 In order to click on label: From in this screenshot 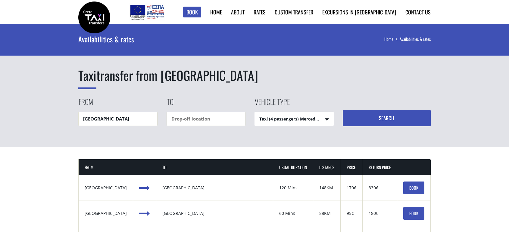, I will do `click(85, 104)`.